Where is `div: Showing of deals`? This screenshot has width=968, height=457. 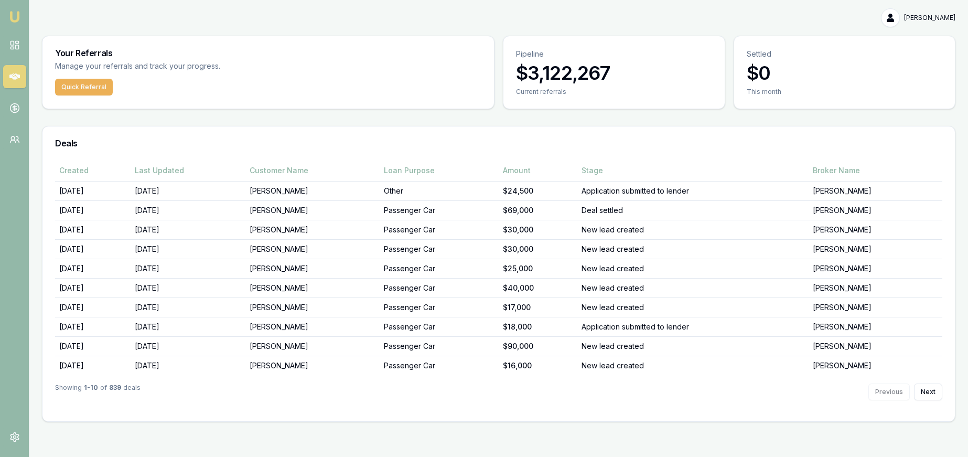 div: Showing of deals is located at coordinates (98, 392).